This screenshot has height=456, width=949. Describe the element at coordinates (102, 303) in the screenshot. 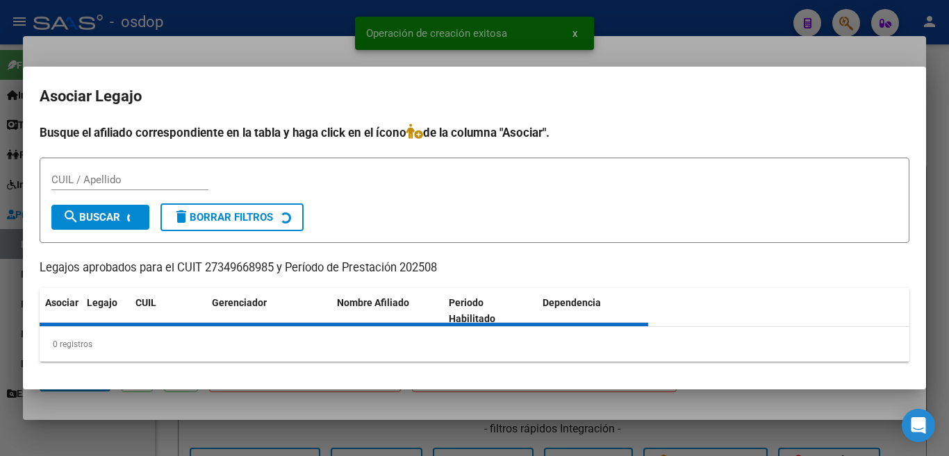

I see `span: Legajo` at that location.